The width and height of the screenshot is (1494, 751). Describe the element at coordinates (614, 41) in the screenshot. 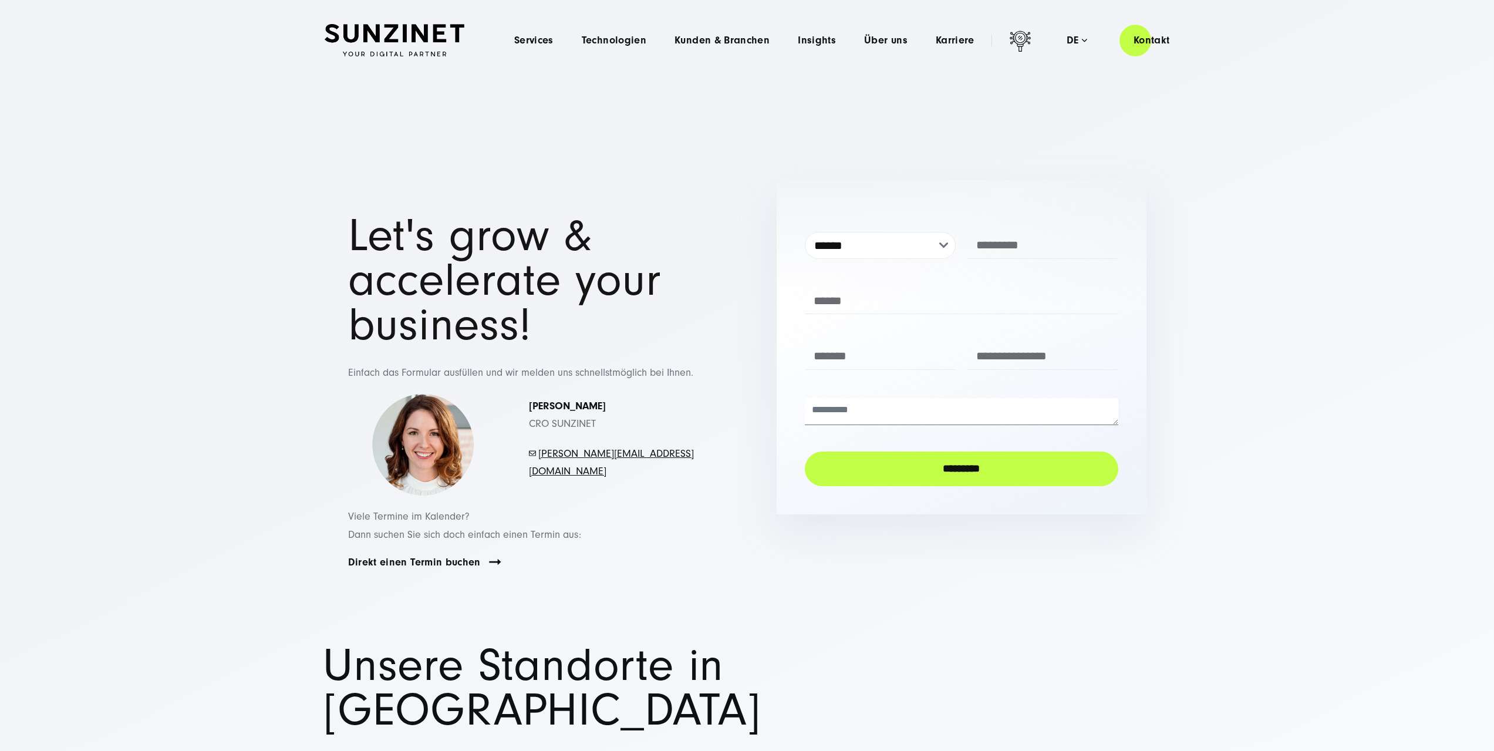

I see `a: Technologien` at that location.